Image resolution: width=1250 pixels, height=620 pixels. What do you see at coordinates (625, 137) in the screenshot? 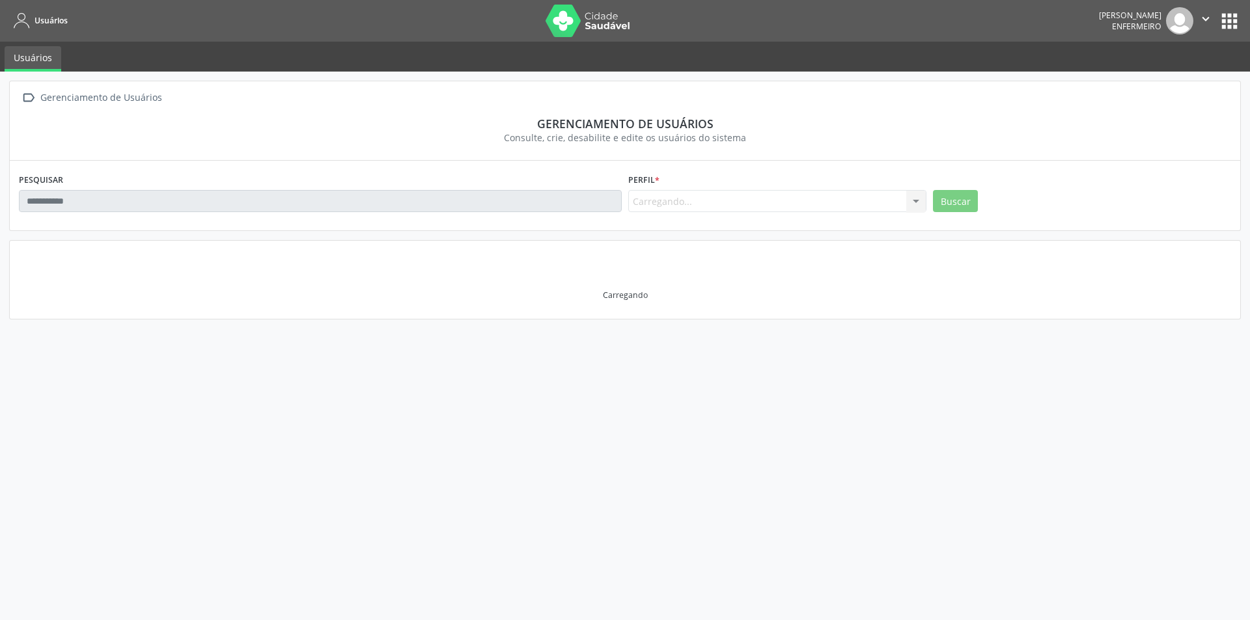
I see `div: Consulte, crie, desabilite e edite os usuários do sistema` at bounding box center [625, 137].